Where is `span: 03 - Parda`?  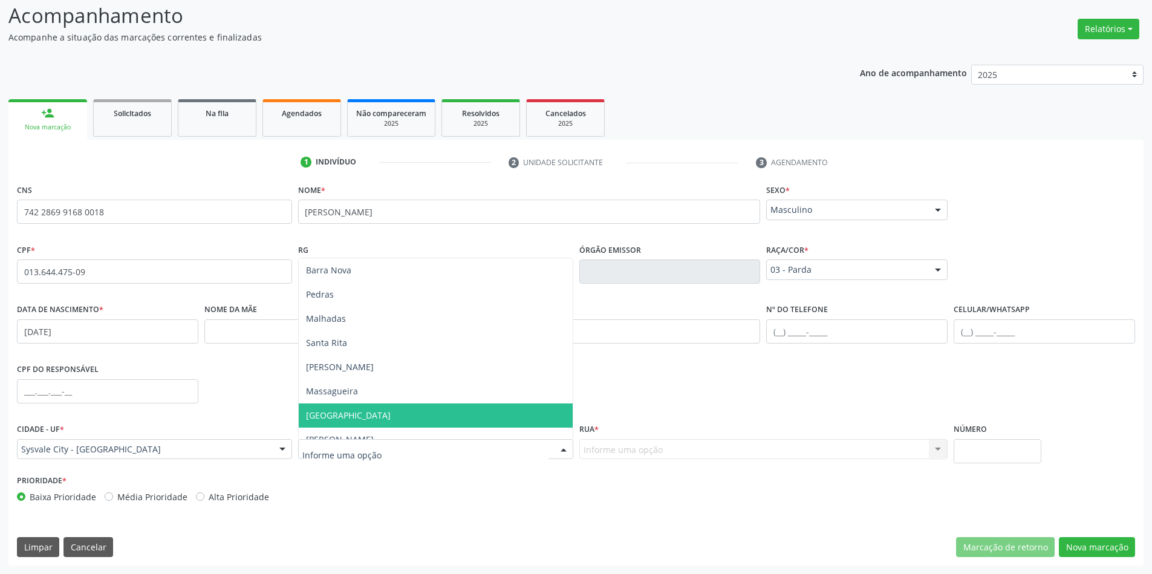 span: 03 - Parda is located at coordinates (847, 270).